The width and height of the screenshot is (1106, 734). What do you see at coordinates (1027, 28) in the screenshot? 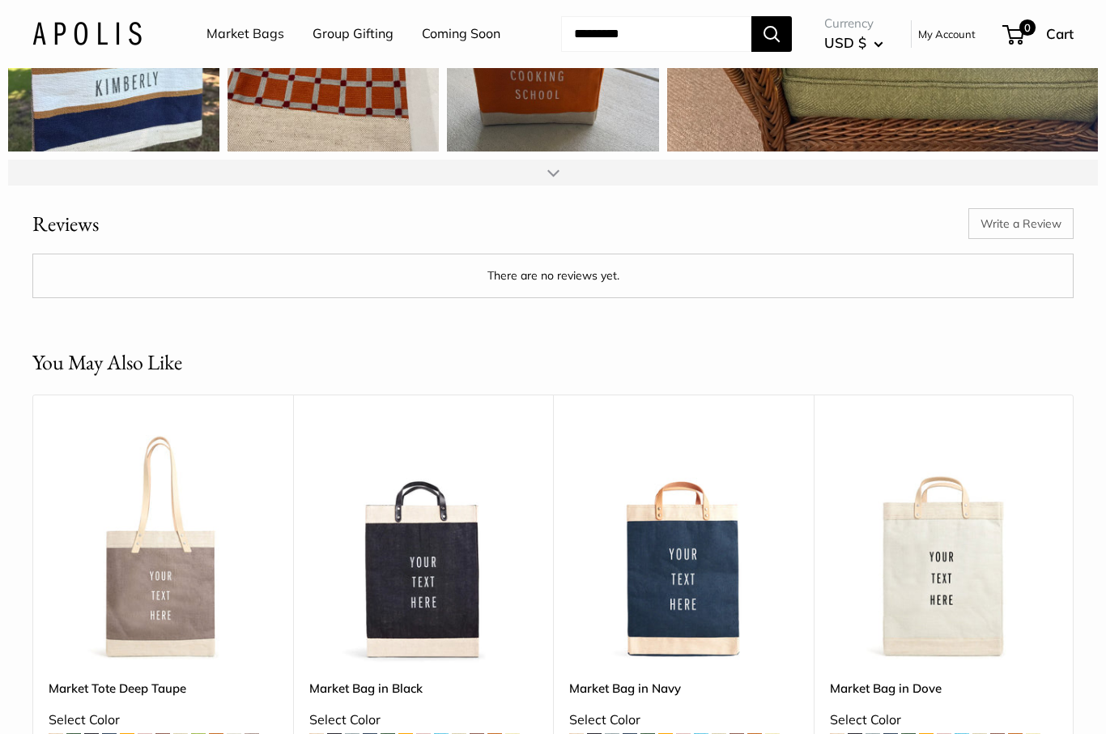
I see `span: 0` at bounding box center [1027, 28].